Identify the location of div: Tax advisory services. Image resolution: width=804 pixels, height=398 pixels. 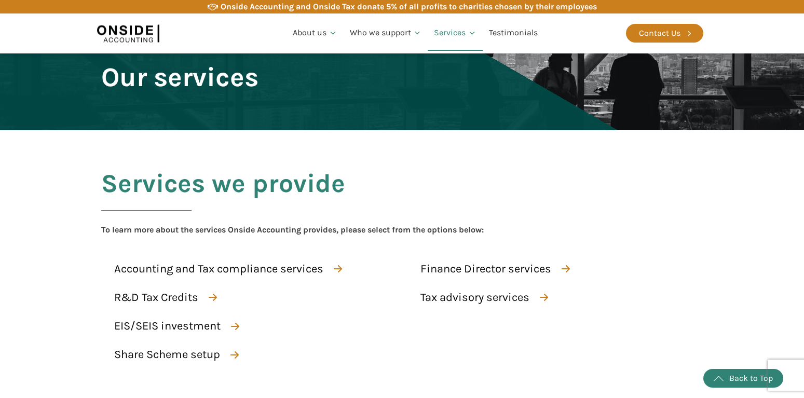
(475, 297).